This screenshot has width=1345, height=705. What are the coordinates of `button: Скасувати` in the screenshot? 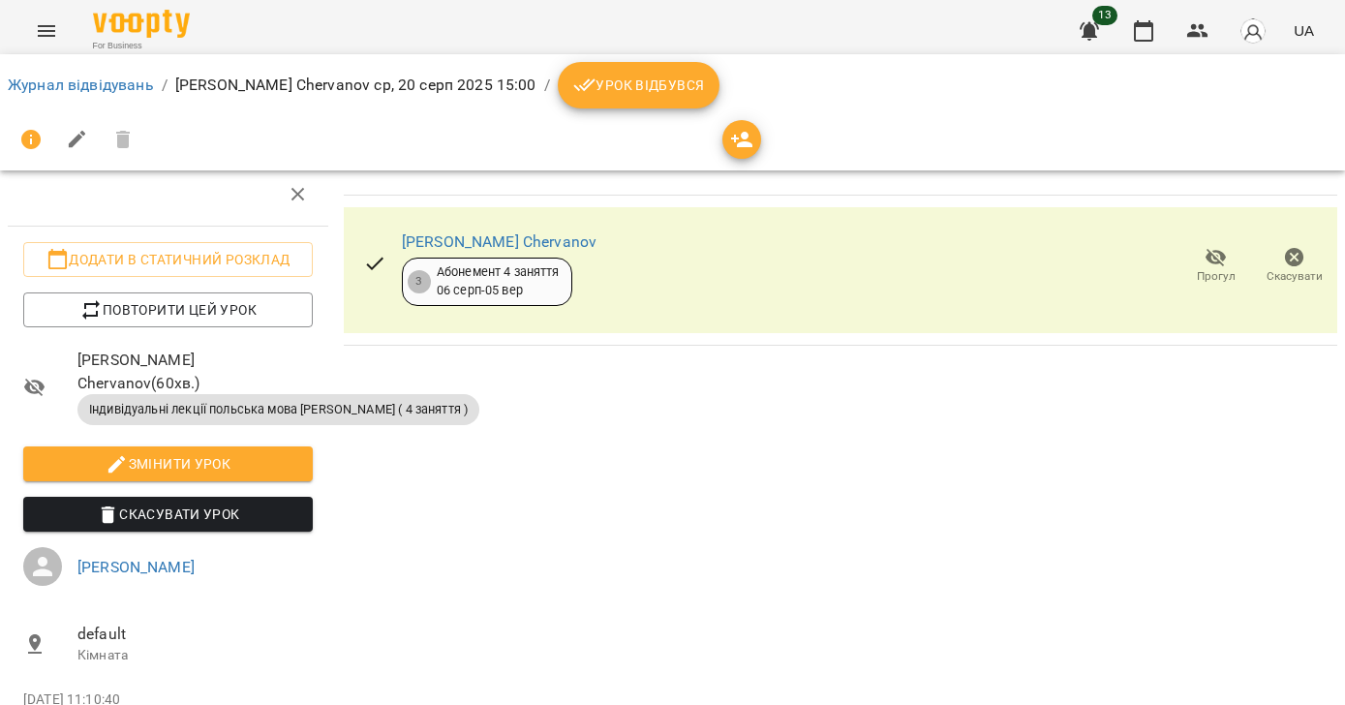 It's located at (1294, 266).